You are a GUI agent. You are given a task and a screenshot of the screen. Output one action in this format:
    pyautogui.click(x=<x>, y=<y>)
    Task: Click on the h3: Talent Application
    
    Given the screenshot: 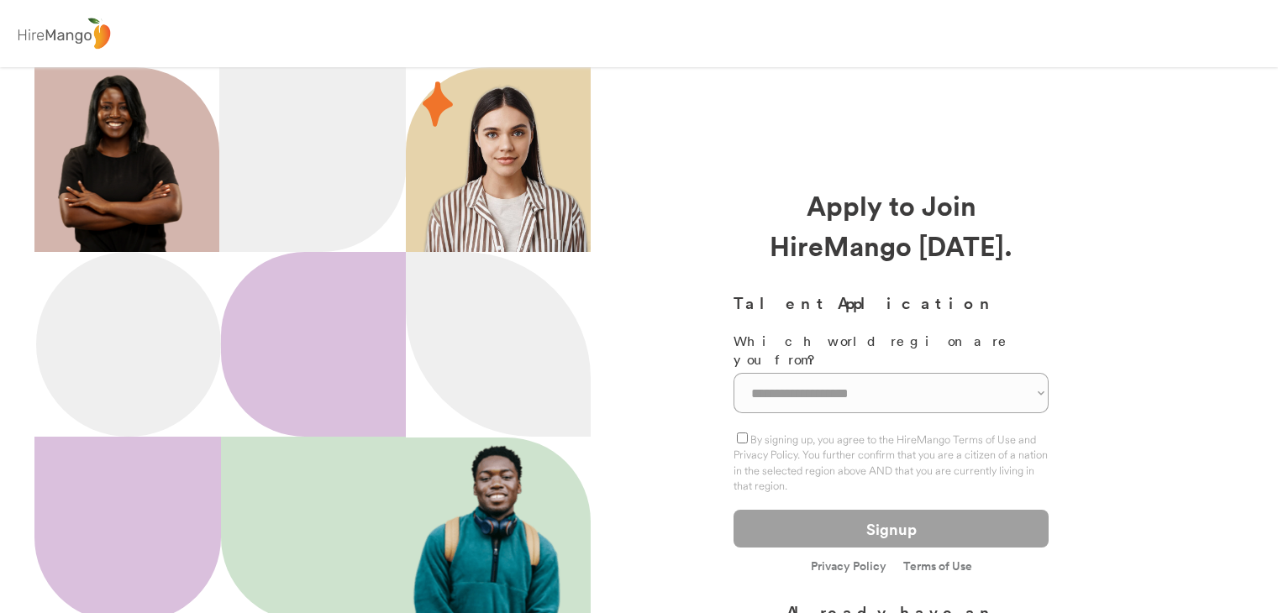 What is the action you would take?
    pyautogui.click(x=891, y=302)
    